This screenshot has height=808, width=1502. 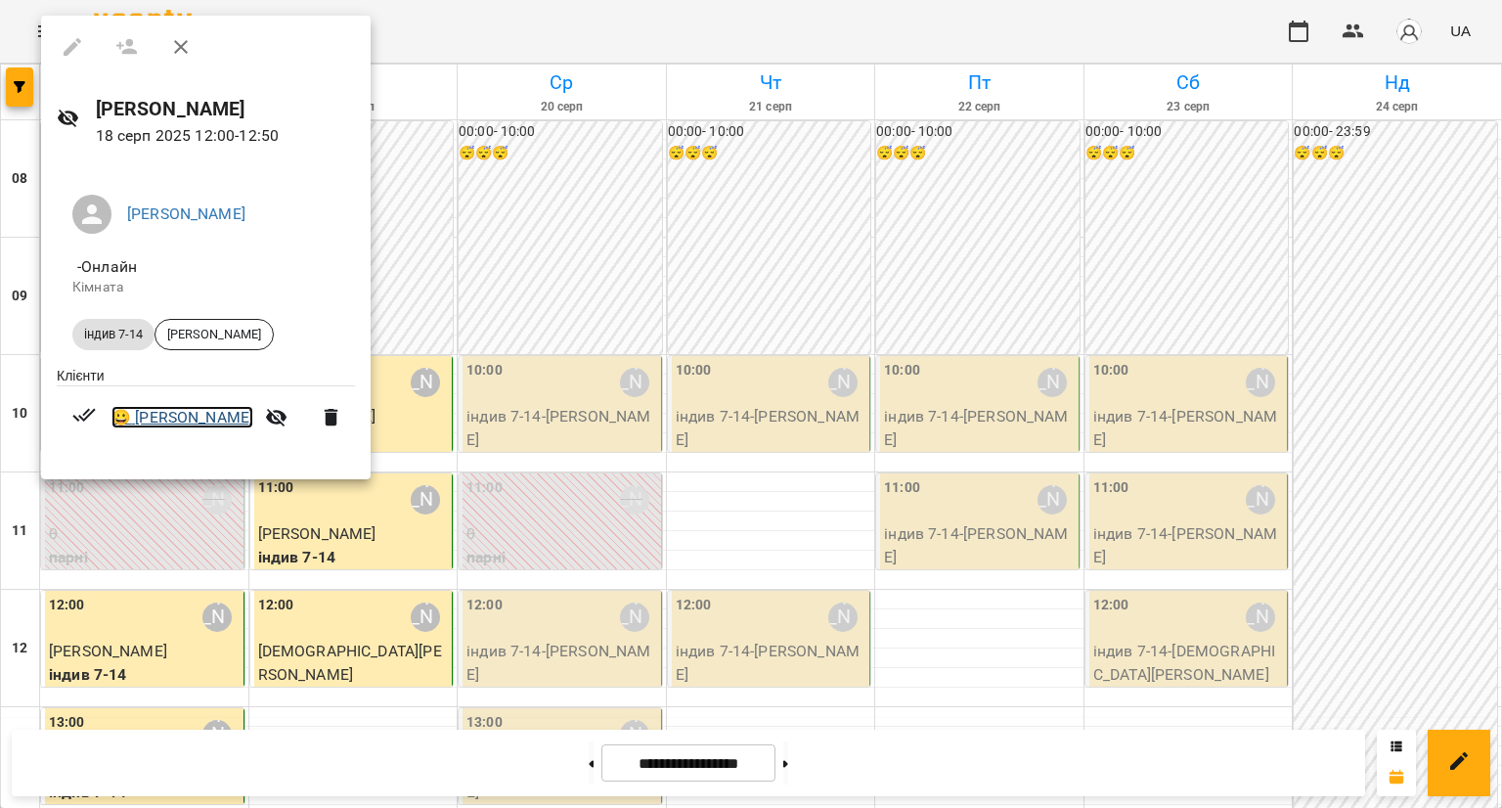 What do you see at coordinates (113, 335) in the screenshot?
I see `span: індив 7-14` at bounding box center [113, 335].